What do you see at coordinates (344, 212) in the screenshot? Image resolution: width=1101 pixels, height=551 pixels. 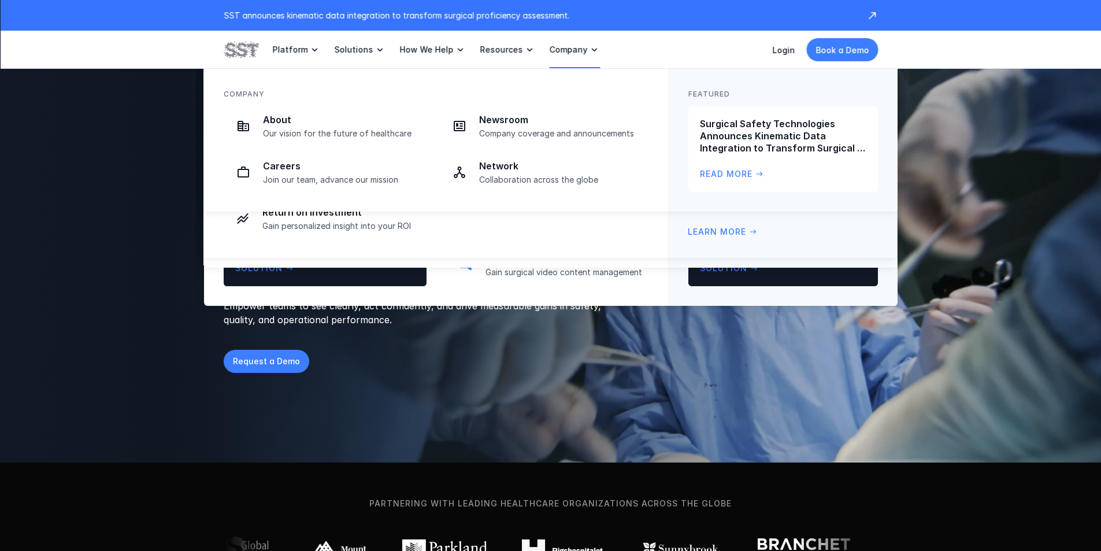 I see `p: Return on Investment` at bounding box center [344, 212].